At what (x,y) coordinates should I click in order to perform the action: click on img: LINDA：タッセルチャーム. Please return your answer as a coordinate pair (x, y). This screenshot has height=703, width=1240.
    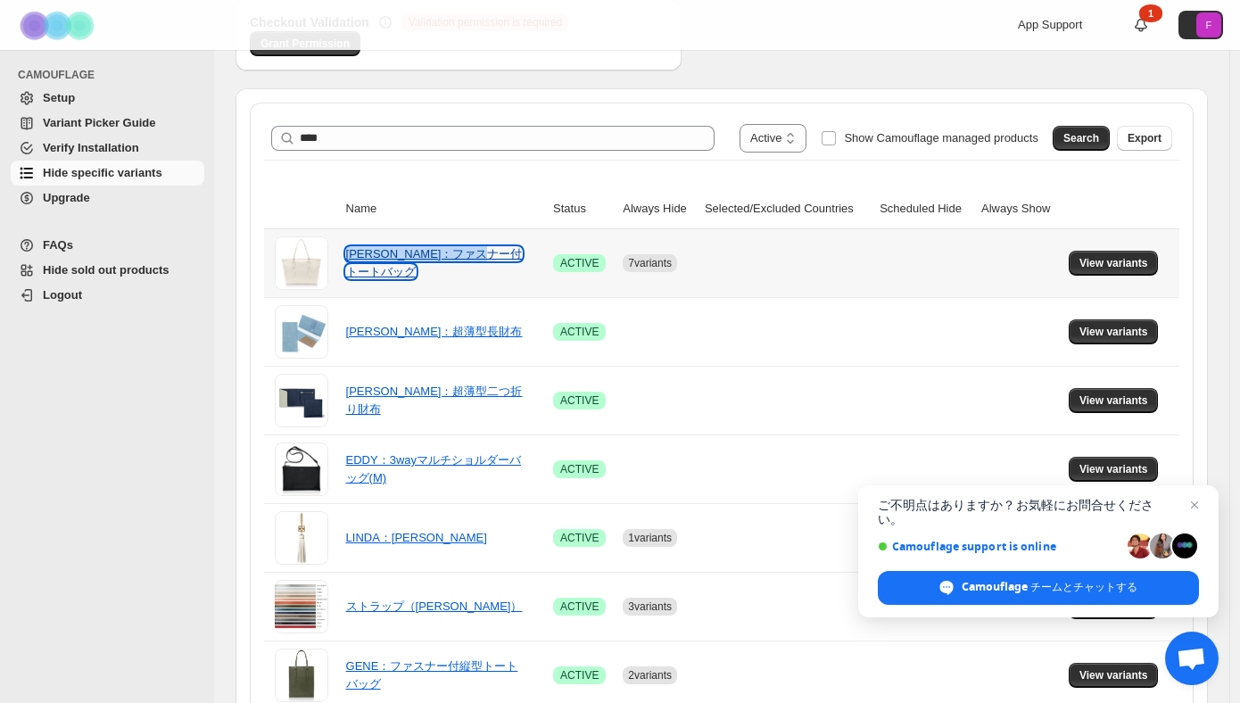
    Looking at the image, I should click on (302, 538).